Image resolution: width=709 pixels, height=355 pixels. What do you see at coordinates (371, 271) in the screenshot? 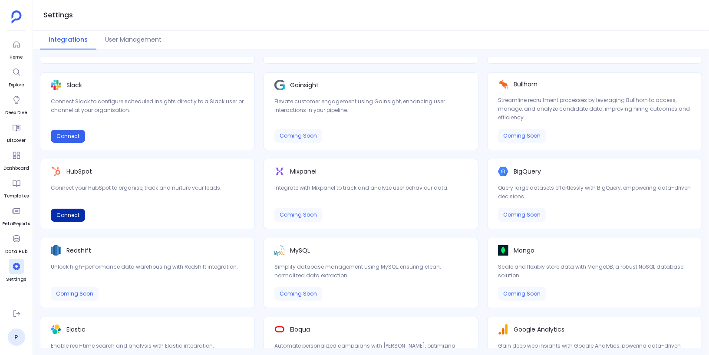
I see `p: Simplify database management using MySQL, ensuring clean, normalized data extraction.` at bounding box center [371, 271].